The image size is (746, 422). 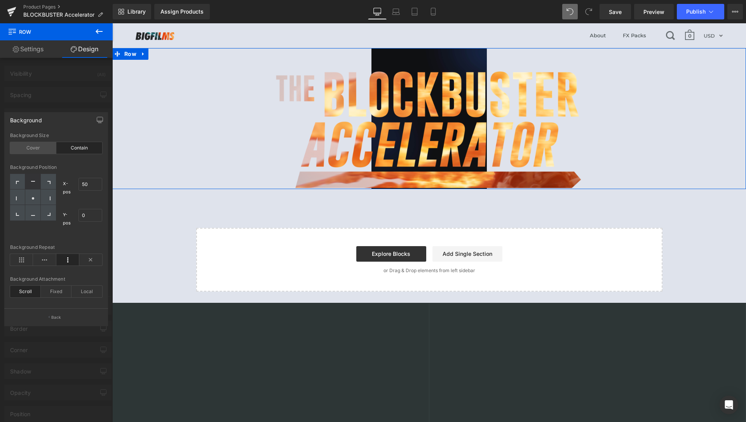 I want to click on button: Undo, so click(x=570, y=12).